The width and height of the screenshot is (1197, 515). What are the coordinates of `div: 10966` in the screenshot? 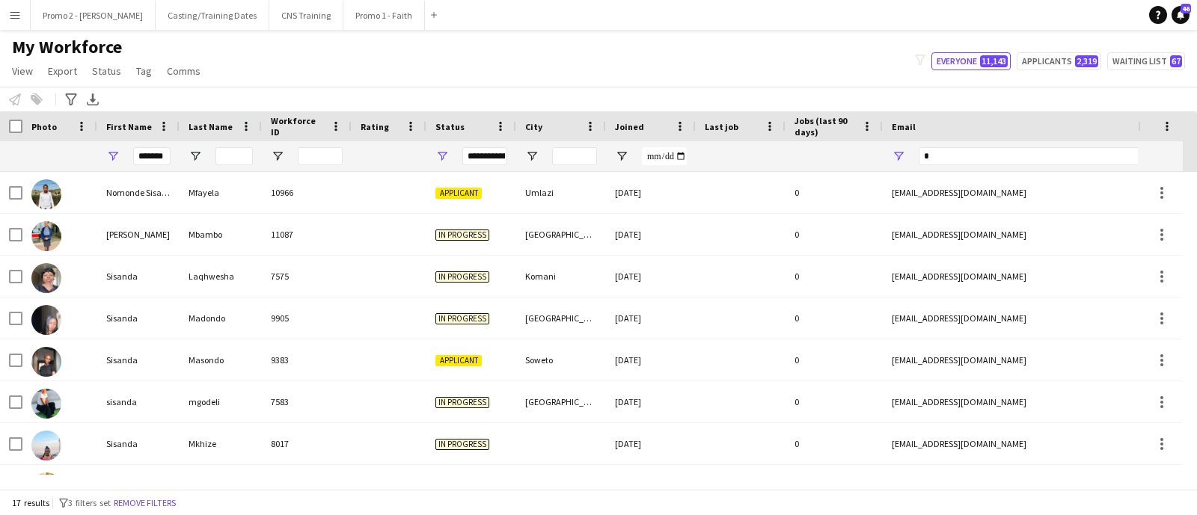 It's located at (307, 192).